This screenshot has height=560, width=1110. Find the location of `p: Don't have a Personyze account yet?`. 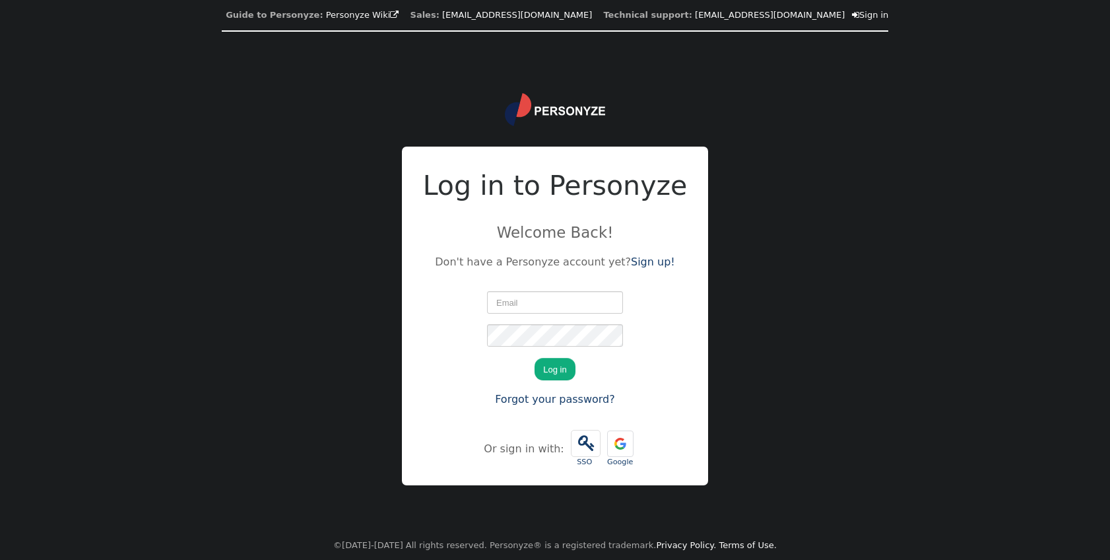

p: Don't have a Personyze account yet? is located at coordinates (555, 262).